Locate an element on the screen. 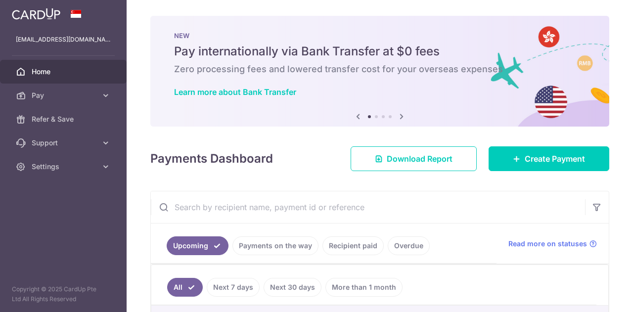 This screenshot has width=633, height=312. h5: Pay internationally via Bank Transfer at $0 fees is located at coordinates (380, 51).